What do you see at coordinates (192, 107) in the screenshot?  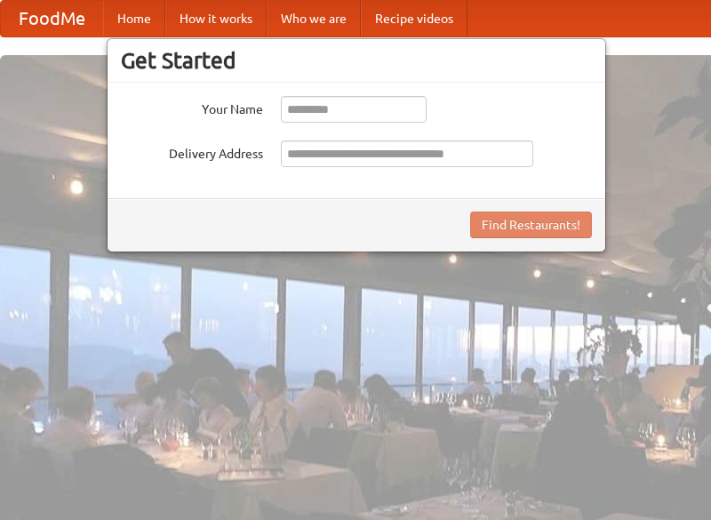 I see `label: Your Name` at bounding box center [192, 107].